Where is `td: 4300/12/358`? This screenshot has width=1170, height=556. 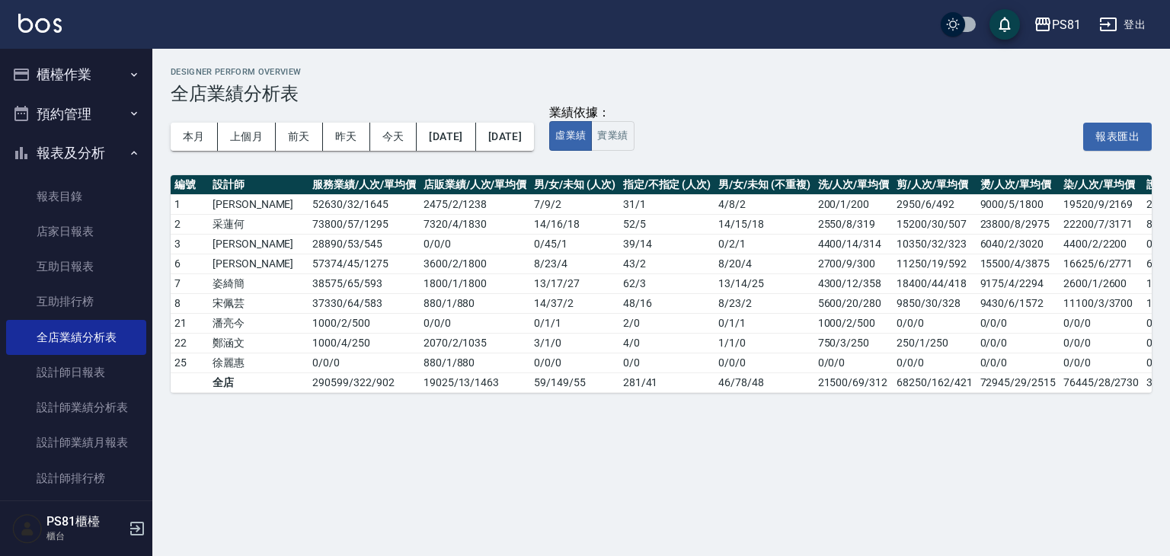
td: 4300/12/358 is located at coordinates (854, 283).